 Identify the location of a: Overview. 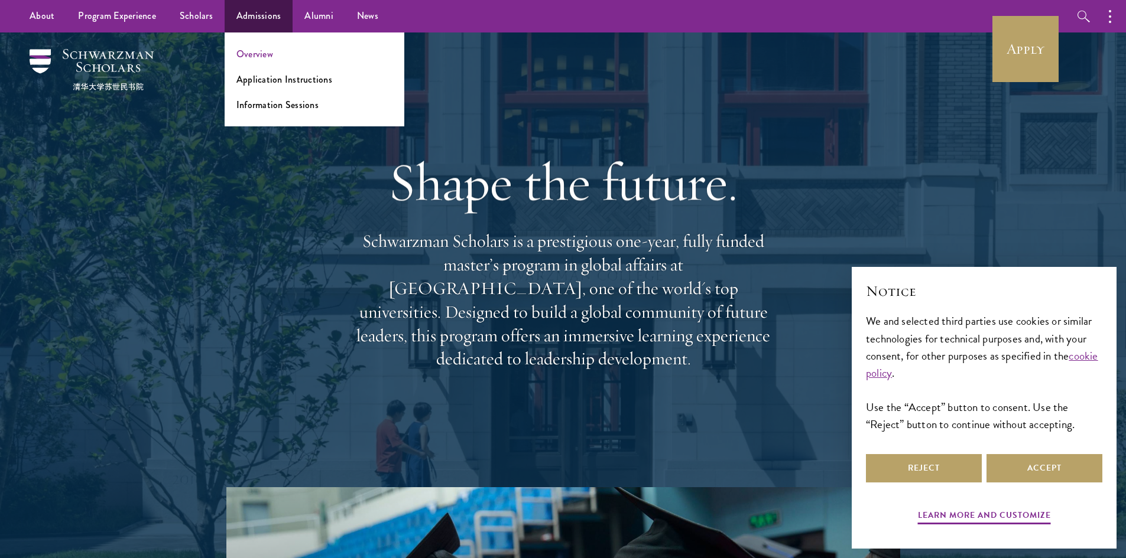
(255, 54).